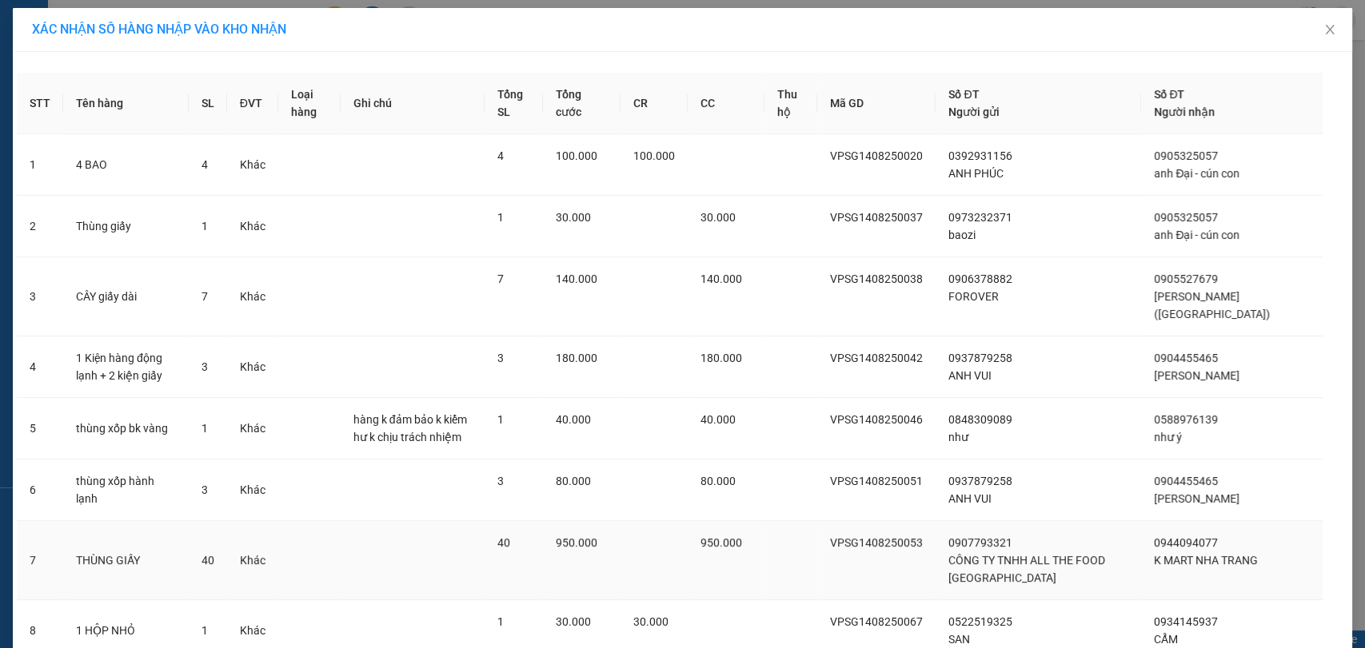  I want to click on th: Ghi chú, so click(413, 103).